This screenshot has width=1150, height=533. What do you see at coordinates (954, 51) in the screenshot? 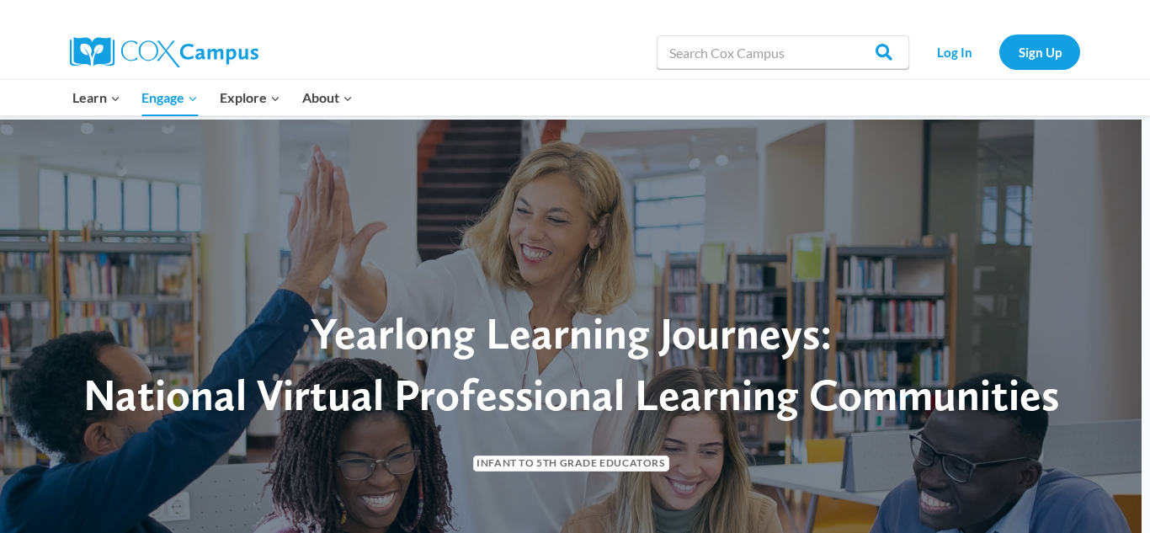
I see `a: Log In` at bounding box center [954, 51].